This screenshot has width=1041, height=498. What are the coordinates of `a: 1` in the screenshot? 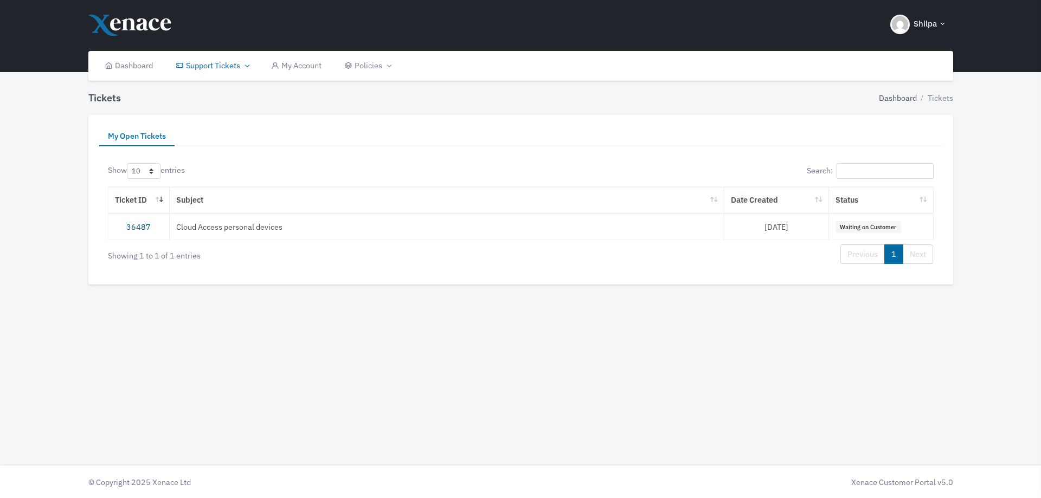 It's located at (894, 254).